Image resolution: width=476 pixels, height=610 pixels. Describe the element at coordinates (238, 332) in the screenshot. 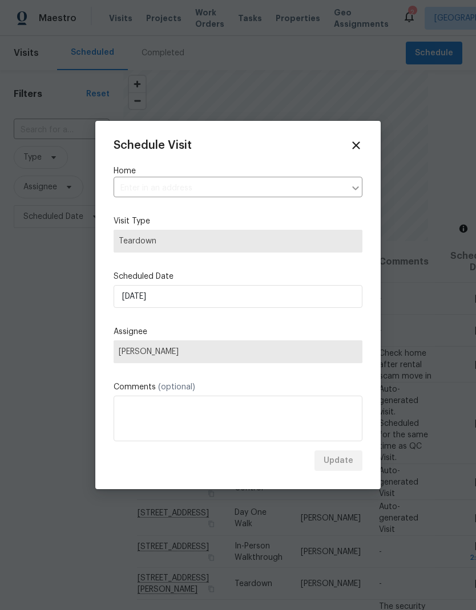

I see `label: Assignee` at that location.